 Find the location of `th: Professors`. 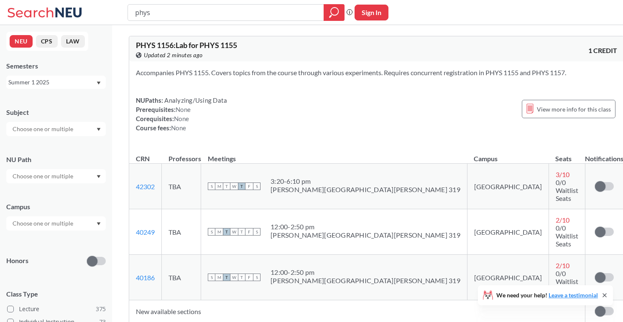

th: Professors is located at coordinates (181, 155).